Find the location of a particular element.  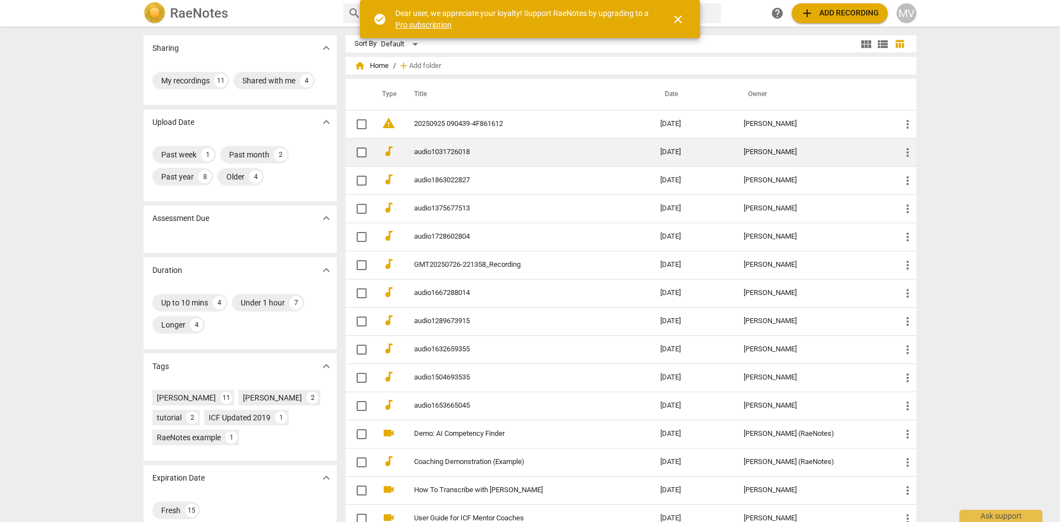

a: Demo: AI Competency Finder is located at coordinates (517, 433).